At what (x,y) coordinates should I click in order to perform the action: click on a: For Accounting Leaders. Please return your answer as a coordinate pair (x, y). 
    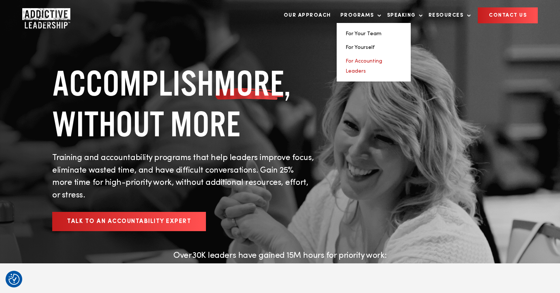
    Looking at the image, I should click on (364, 66).